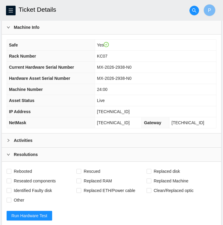  What do you see at coordinates (11, 11) in the screenshot?
I see `span: menu` at bounding box center [11, 11].